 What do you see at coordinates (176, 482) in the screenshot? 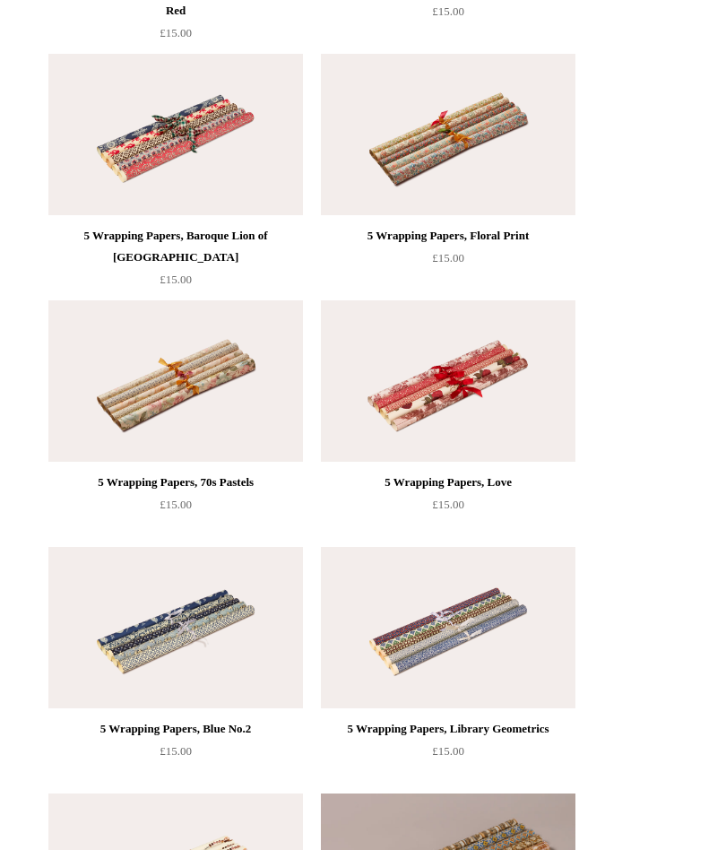
I see `div: 5 Wrapping Papers, 70s Pastels` at bounding box center [176, 482].